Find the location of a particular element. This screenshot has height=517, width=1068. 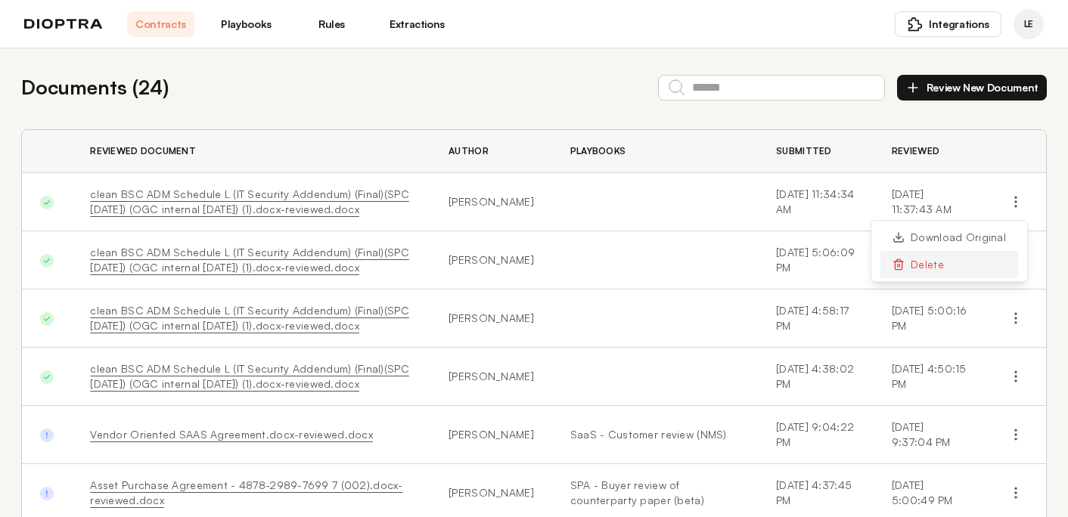

h2: Documents ( 24 ) is located at coordinates (95, 87).